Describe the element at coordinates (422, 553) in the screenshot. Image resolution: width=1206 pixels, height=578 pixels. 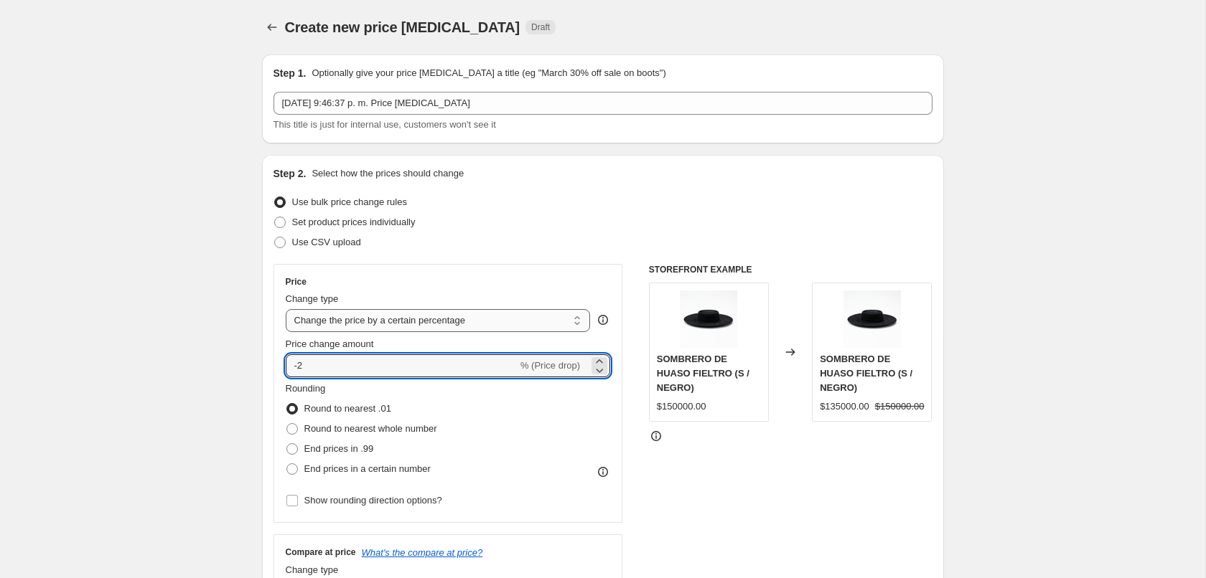
I see `button: What's the compare at price?` at that location.